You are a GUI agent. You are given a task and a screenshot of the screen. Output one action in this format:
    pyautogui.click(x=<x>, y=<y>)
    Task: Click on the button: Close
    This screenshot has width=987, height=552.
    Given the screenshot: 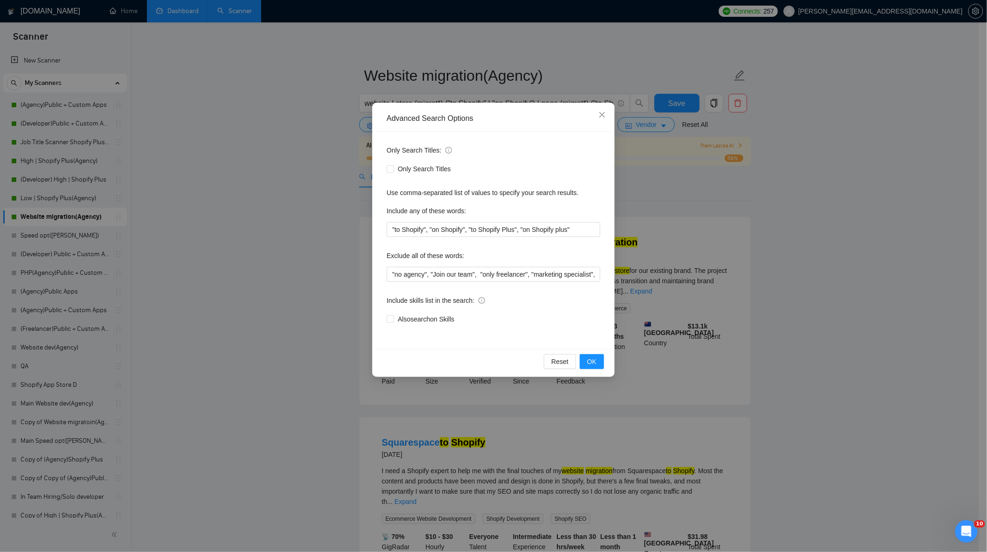 What is the action you would take?
    pyautogui.click(x=602, y=115)
    